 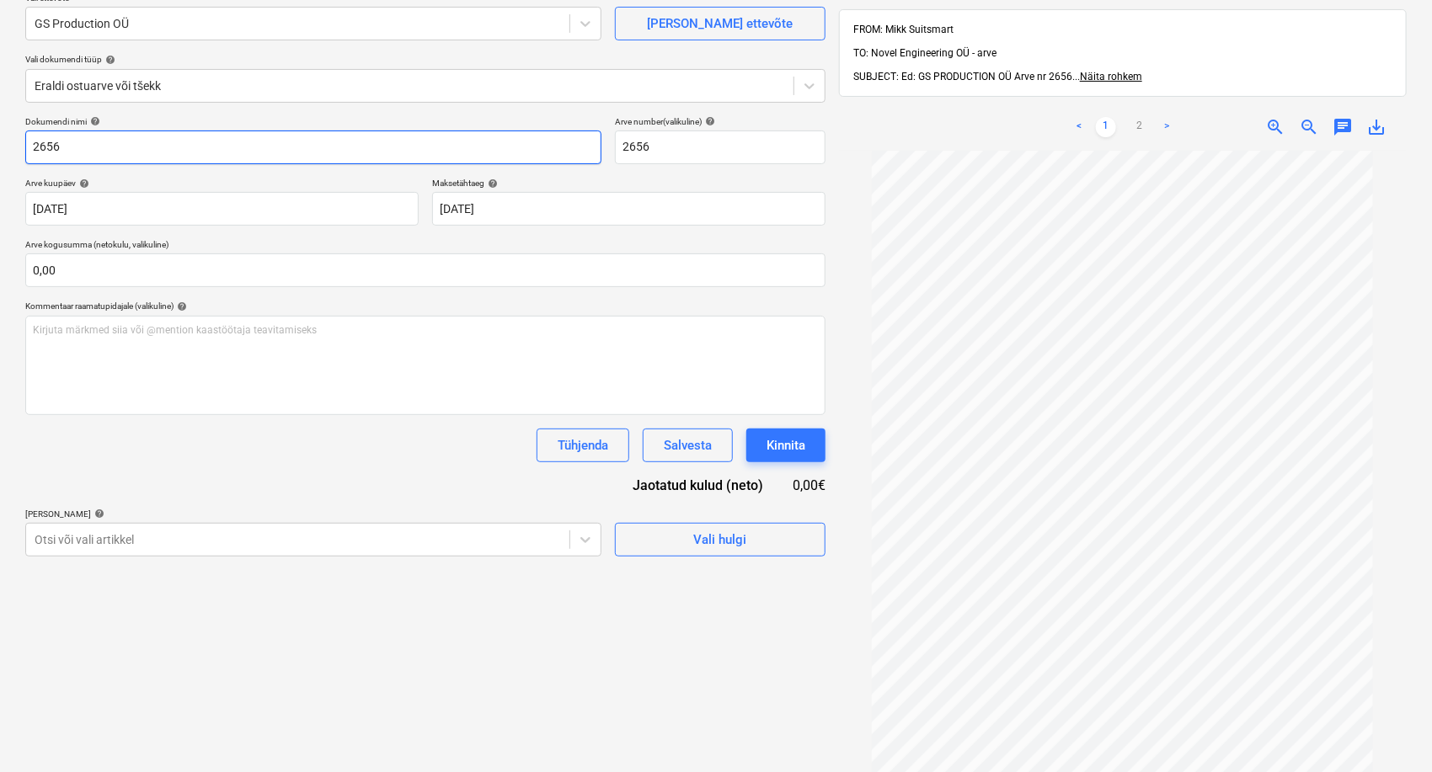 I want to click on div: Arve kuupäev, so click(x=221, y=183).